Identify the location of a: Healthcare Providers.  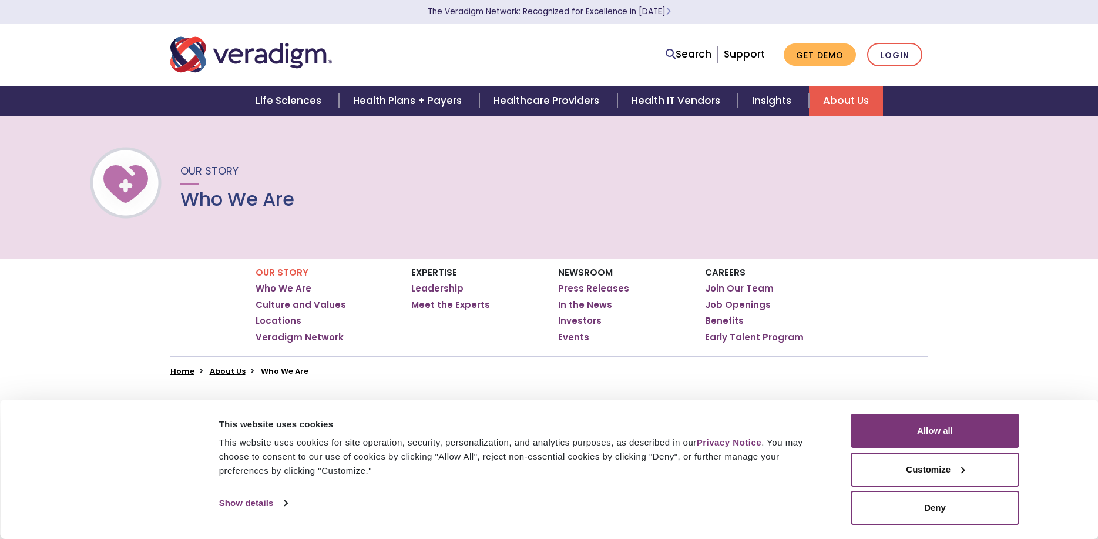
(548, 100).